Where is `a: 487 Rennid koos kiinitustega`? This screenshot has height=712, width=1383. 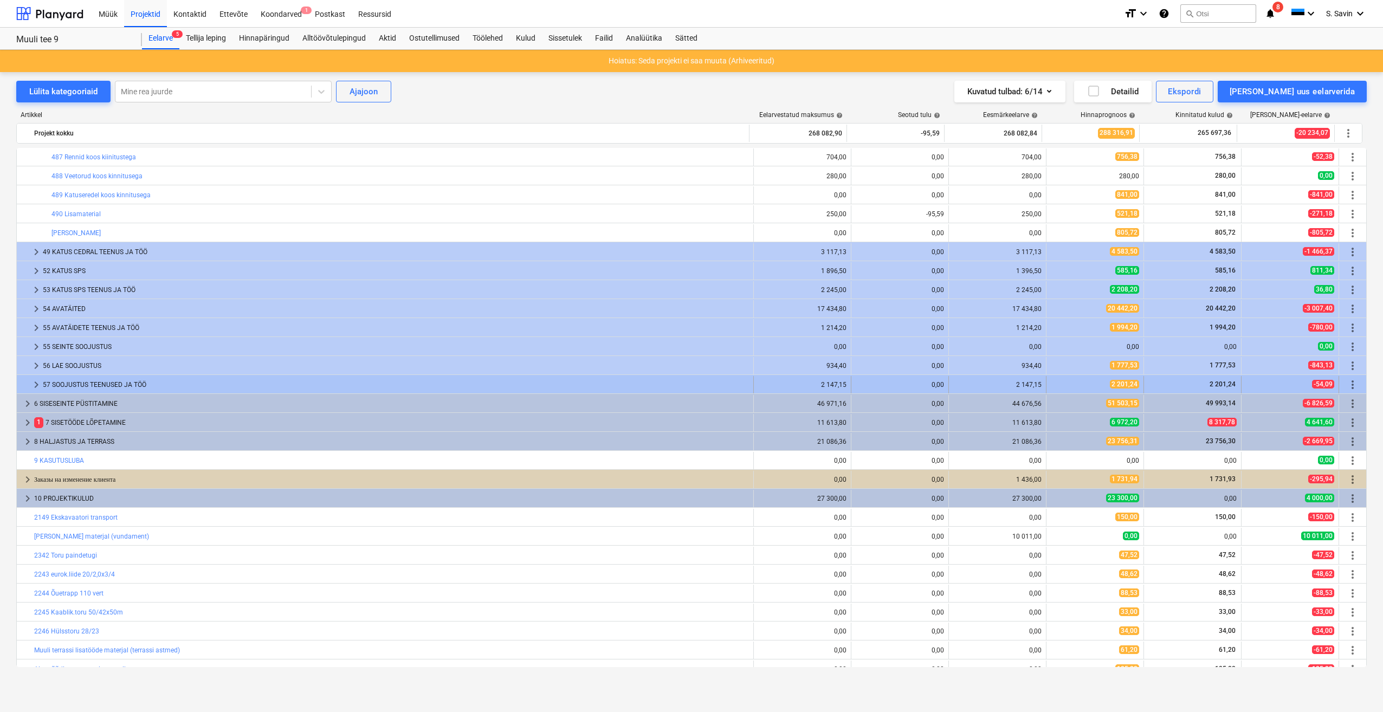 a: 487 Rennid koos kiinitustega is located at coordinates (94, 157).